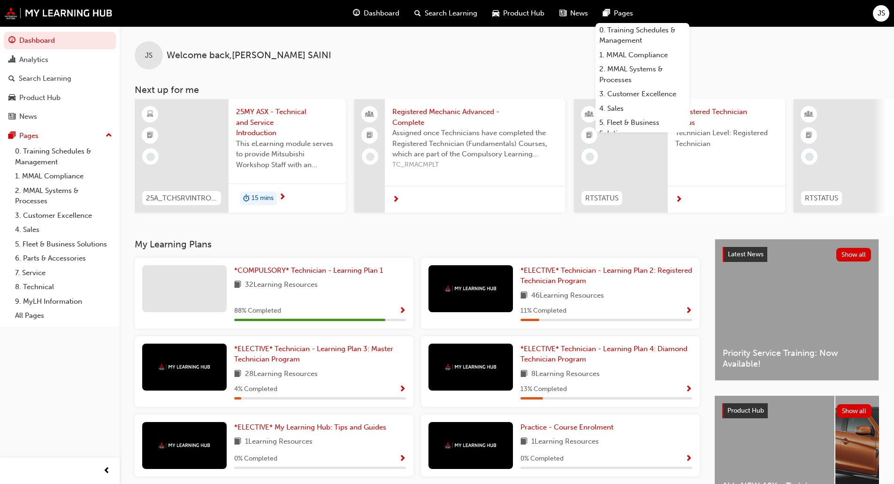  I want to click on div: News, so click(28, 116).